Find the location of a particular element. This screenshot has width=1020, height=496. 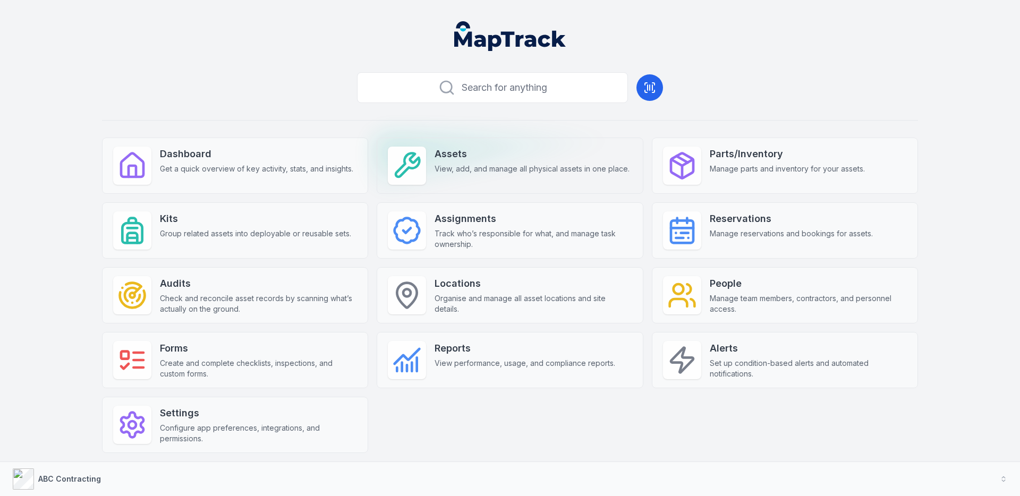

span: Create and complete checklists, inspections, and custom forms. is located at coordinates (258, 369).